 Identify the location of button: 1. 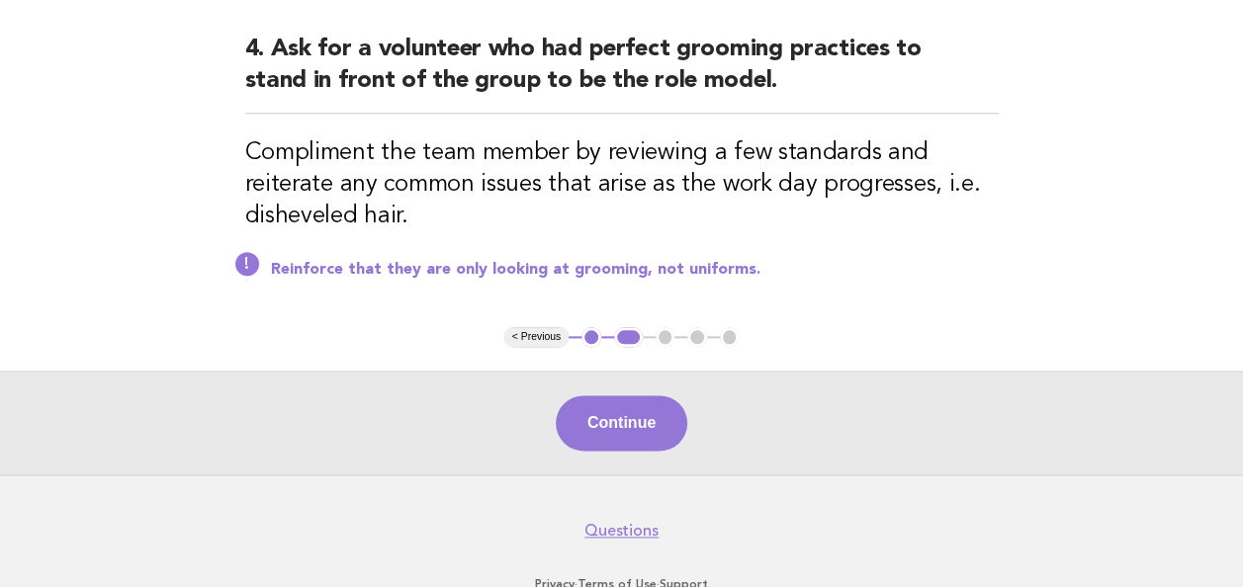
(591, 337).